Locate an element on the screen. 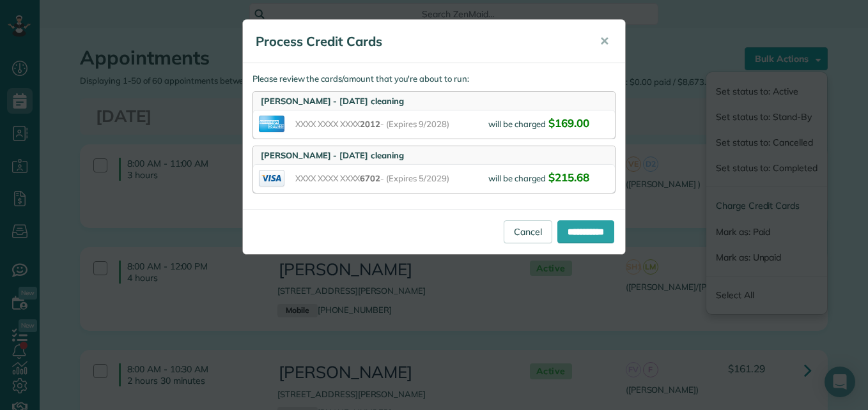  span: 6702 is located at coordinates (370, 178).